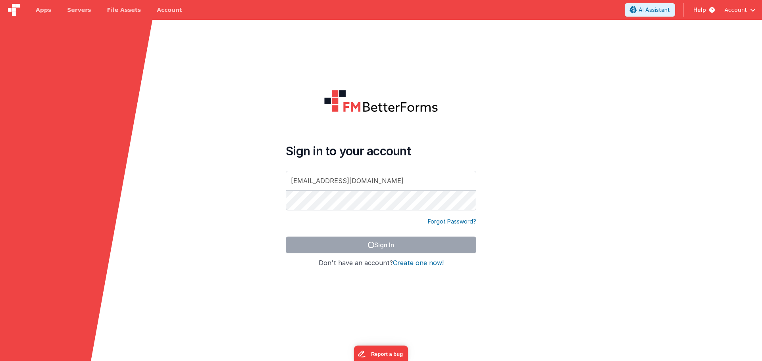  What do you see at coordinates (418, 263) in the screenshot?
I see `button: Create one now!` at bounding box center [418, 263].